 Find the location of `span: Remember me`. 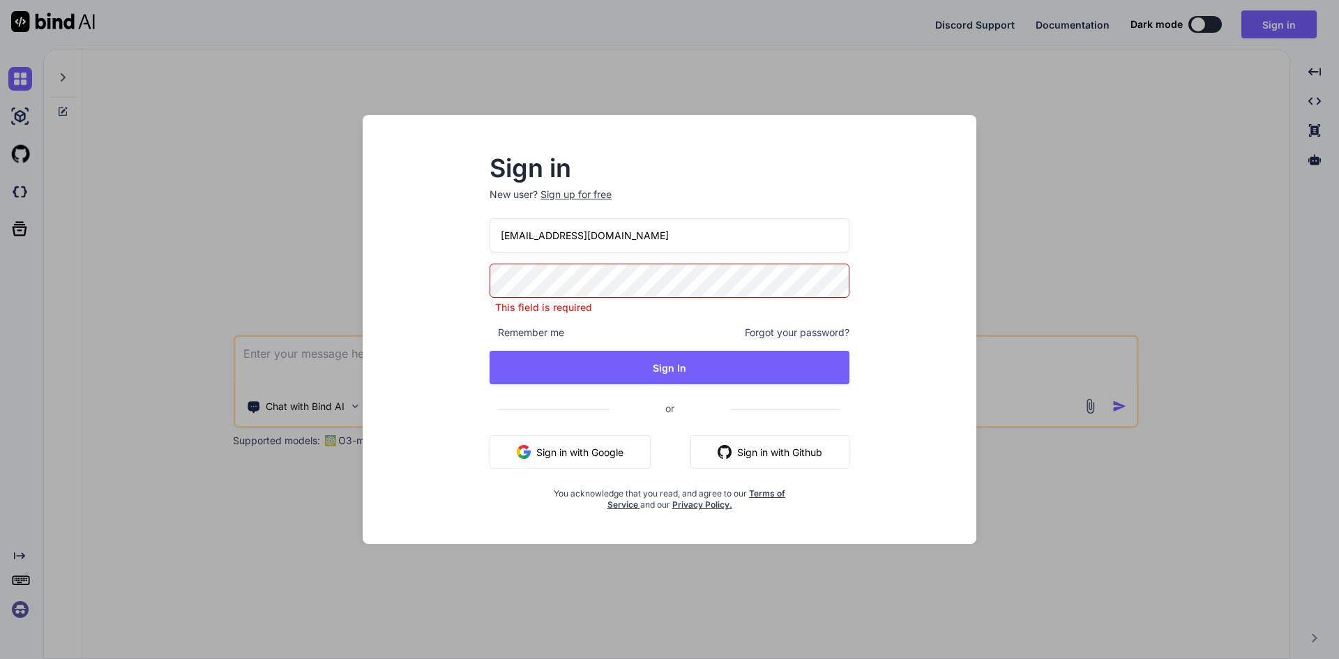

span: Remember me is located at coordinates (526, 333).